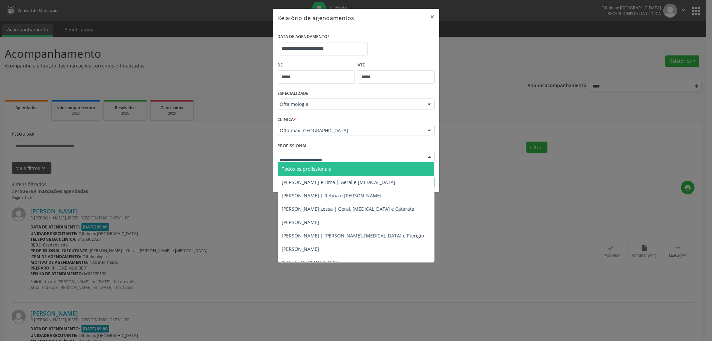 The image size is (712, 341). What do you see at coordinates (433, 17) in the screenshot?
I see `button: Close` at bounding box center [433, 17].